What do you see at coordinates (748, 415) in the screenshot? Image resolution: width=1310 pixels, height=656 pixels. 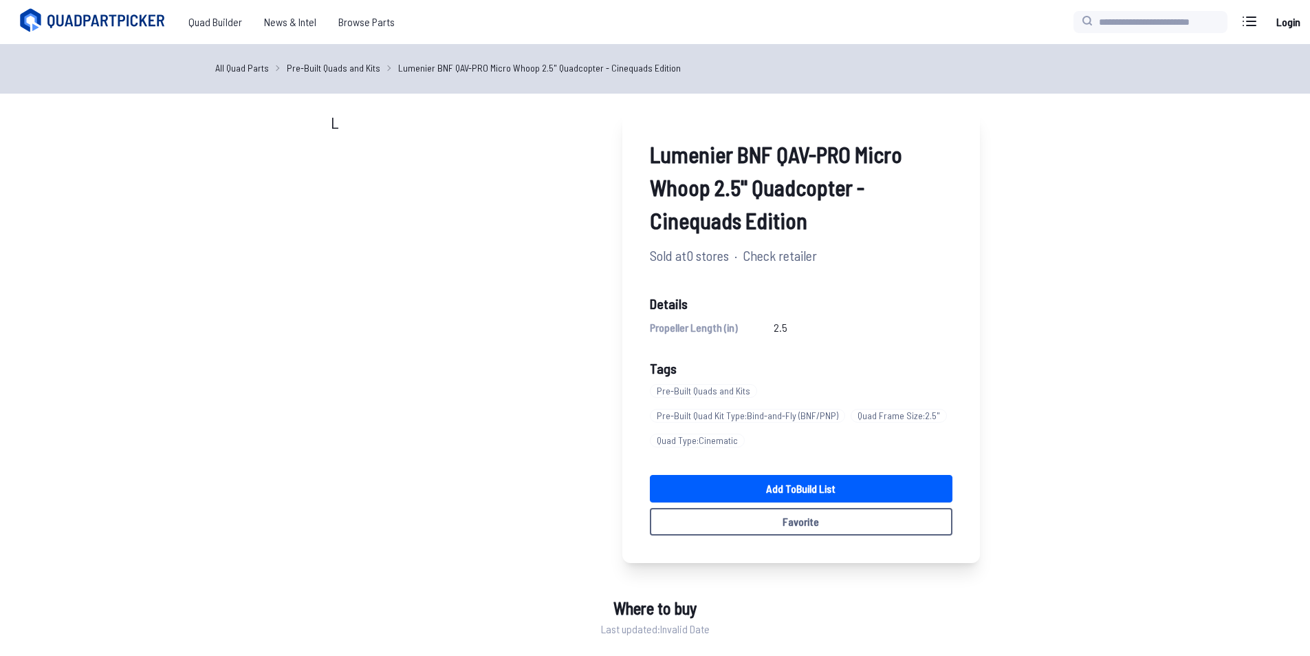 I see `span: Pre-Built Quad Kit Type : Bind-and-Fly (BNF/PNP)` at bounding box center [748, 415].